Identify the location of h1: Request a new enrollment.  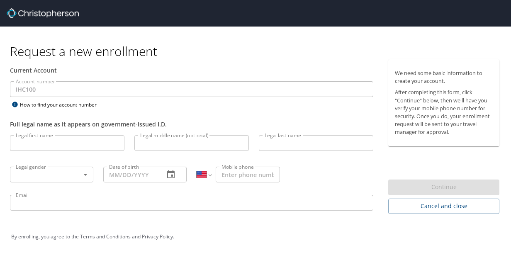
(258, 51).